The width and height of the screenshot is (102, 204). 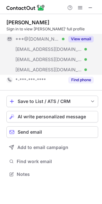 What do you see at coordinates (30, 132) in the screenshot?
I see `span: Send email` at bounding box center [30, 132].